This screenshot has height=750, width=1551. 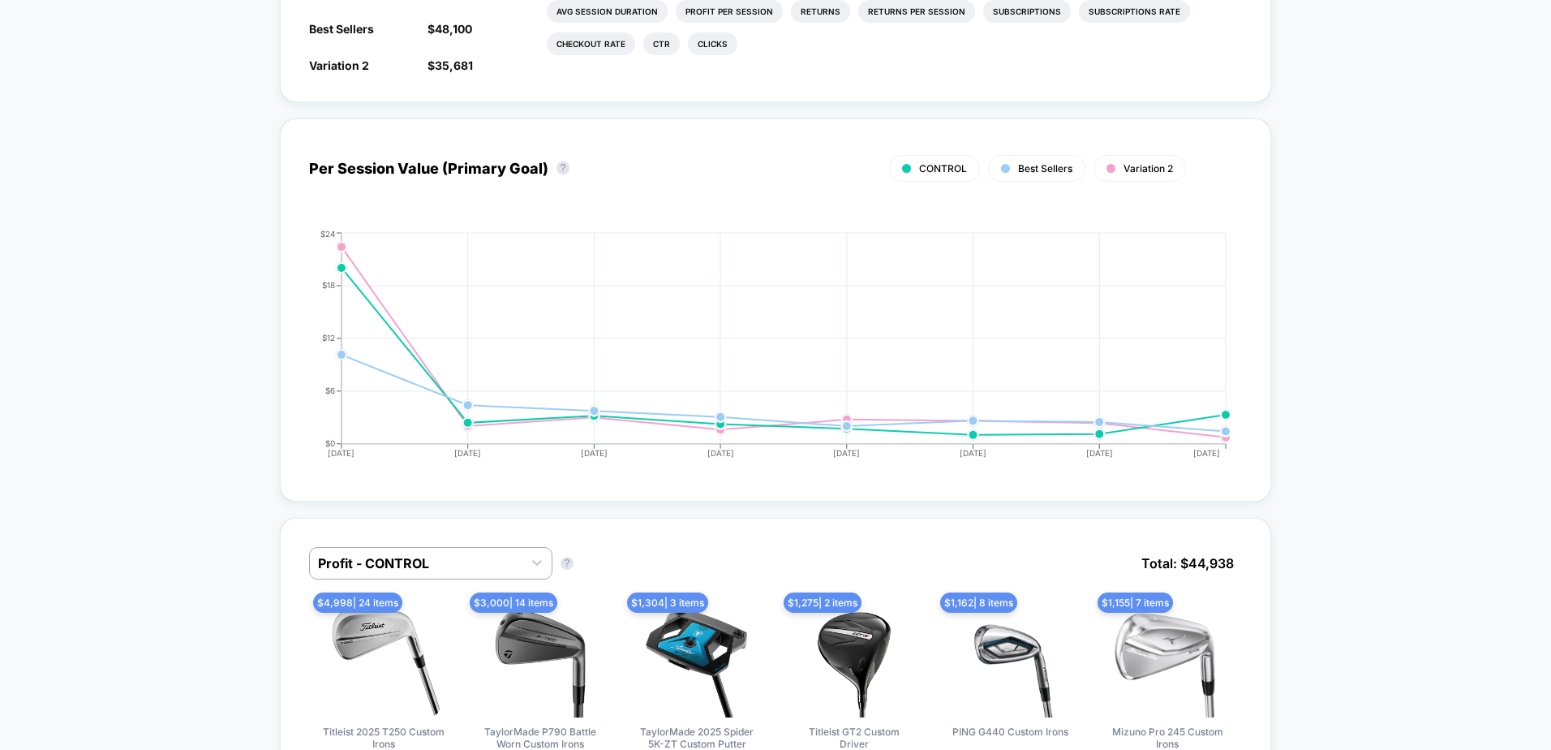 What do you see at coordinates (358, 602) in the screenshot?
I see `span: $ 4,998 | 24 items` at bounding box center [358, 602].